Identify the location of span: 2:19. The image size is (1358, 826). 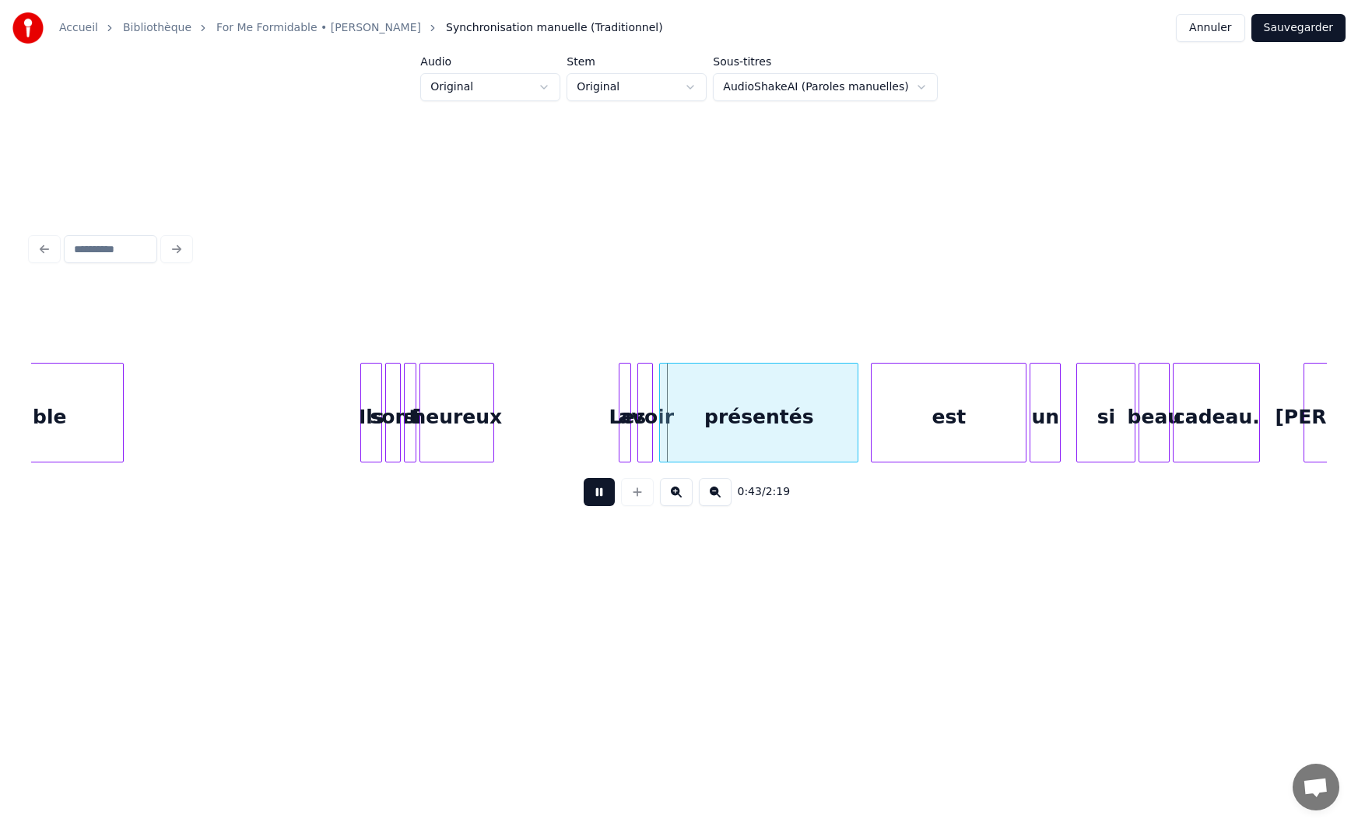
(778, 492).